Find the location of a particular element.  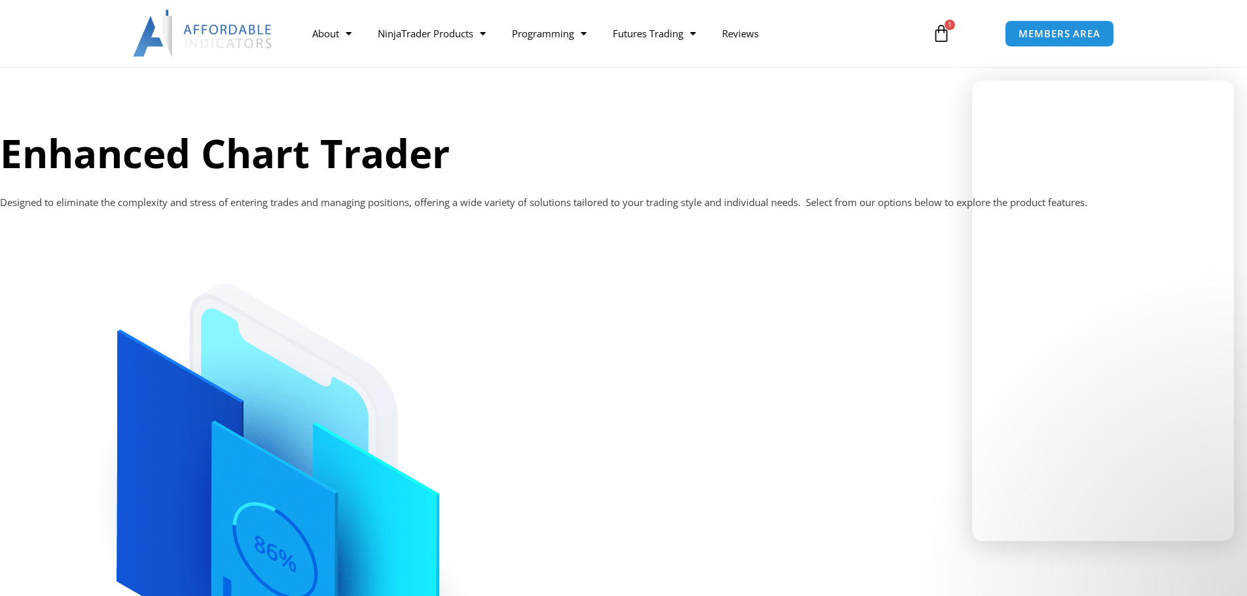

a: Futures Trading is located at coordinates (654, 33).